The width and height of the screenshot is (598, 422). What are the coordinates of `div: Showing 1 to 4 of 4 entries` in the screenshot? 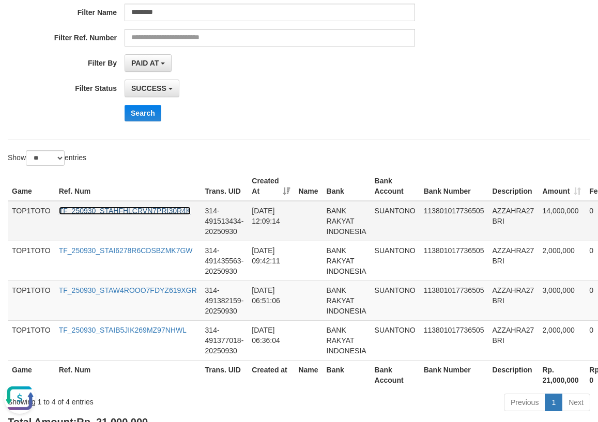 It's located at (125, 400).